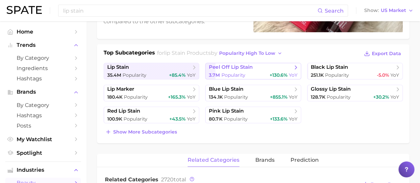  What do you see at coordinates (43, 126) in the screenshot?
I see `a: Posts` at bounding box center [43, 126].